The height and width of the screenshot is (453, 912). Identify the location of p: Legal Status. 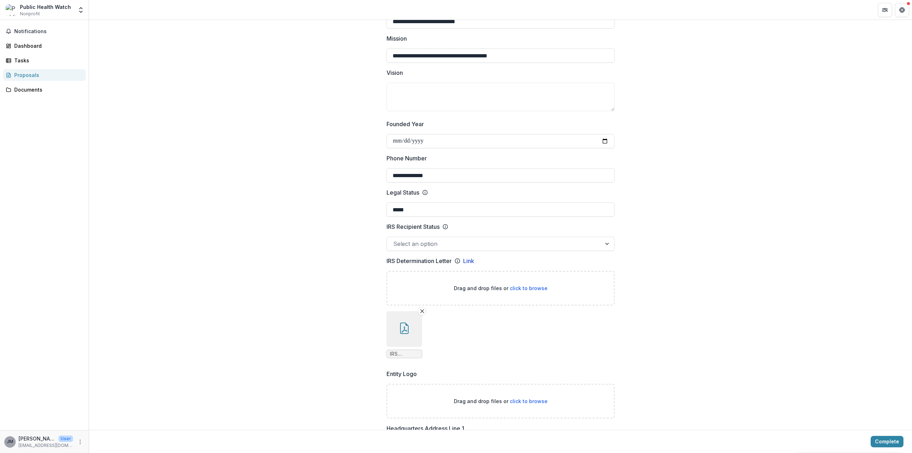
(403, 192).